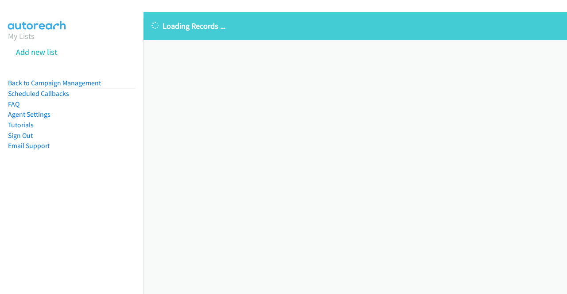  I want to click on a: My Lists, so click(21, 36).